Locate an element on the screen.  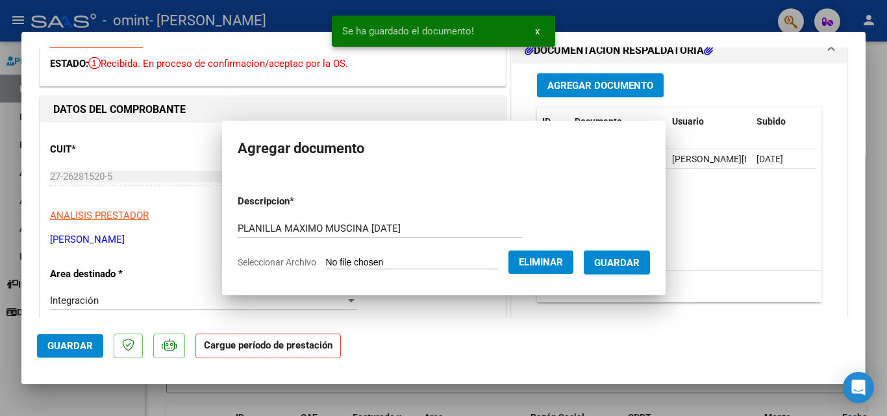
span: Se ha guardado el documento! is located at coordinates (408, 31).